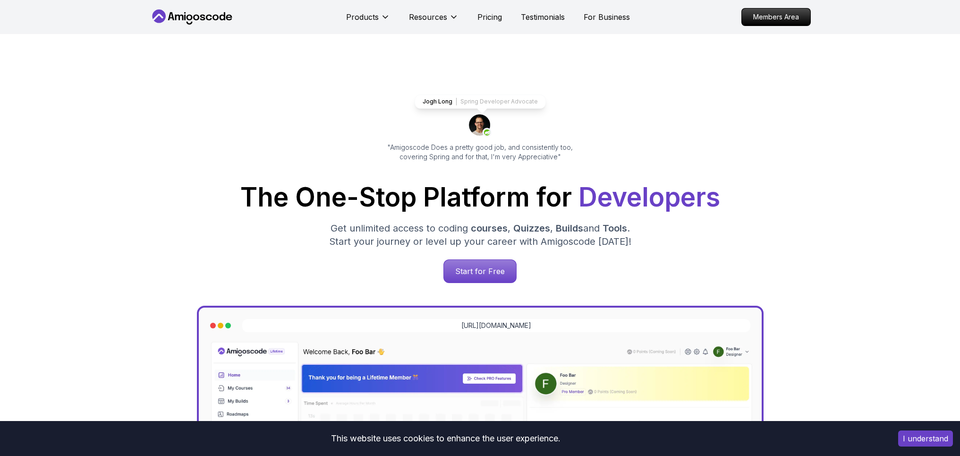  What do you see at coordinates (489, 17) in the screenshot?
I see `p: Pricing` at bounding box center [489, 17].